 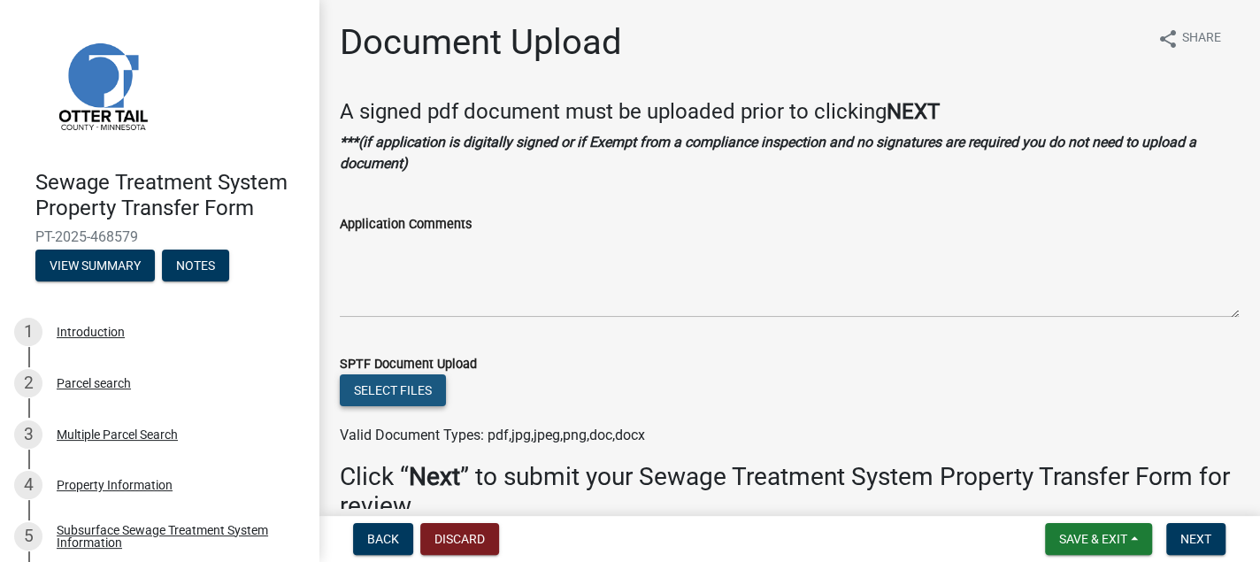 I want to click on div: Introduction, so click(x=90, y=332).